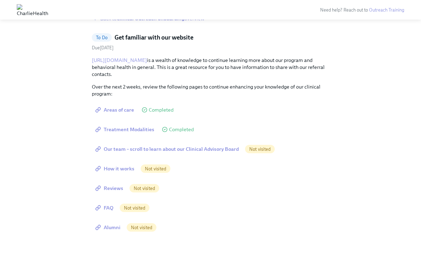 This screenshot has height=268, width=421. Describe the element at coordinates (116, 168) in the screenshot. I see `span: How it works` at that location.